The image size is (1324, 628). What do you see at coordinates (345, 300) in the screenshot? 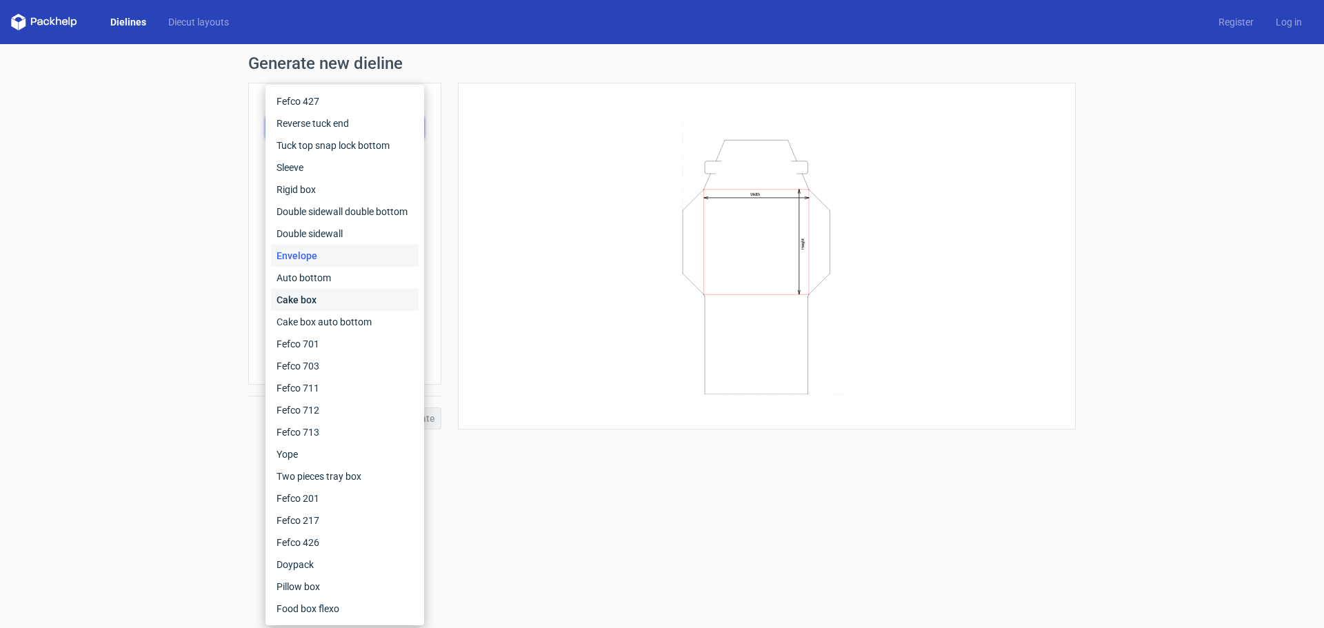
I see `div: Cake box` at bounding box center [345, 300].